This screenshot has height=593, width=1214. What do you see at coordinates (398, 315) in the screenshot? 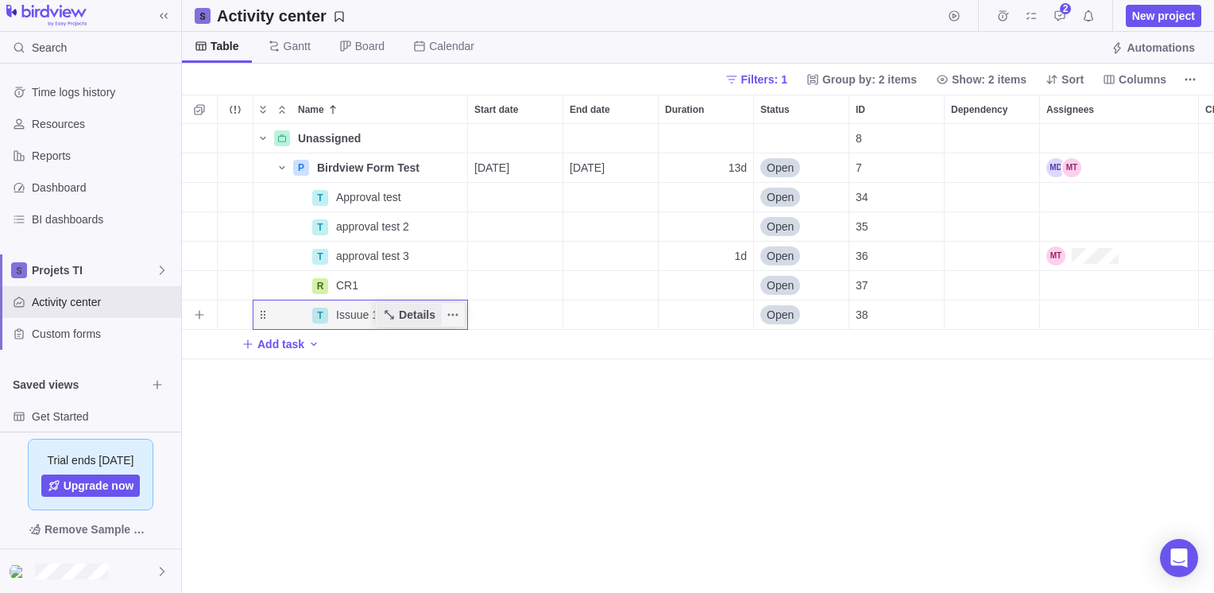
I see `div: Issuue 1` at bounding box center [398, 315].